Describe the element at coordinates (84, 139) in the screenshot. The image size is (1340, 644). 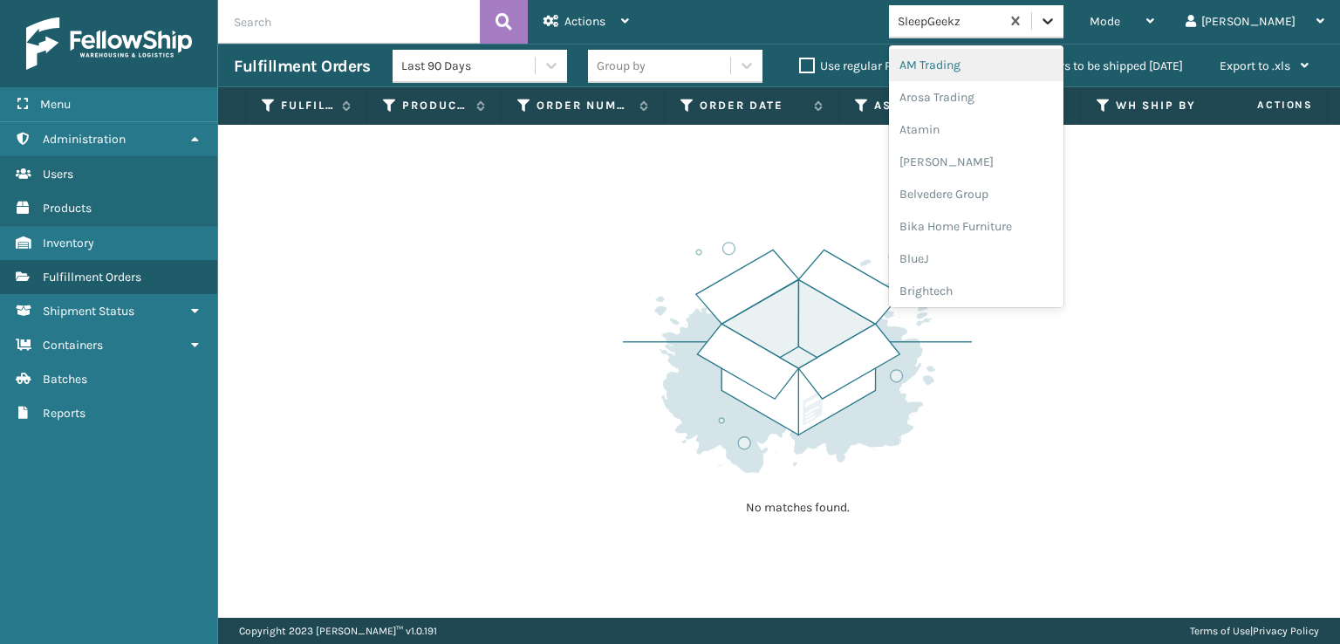
I see `span: Administration` at that location.